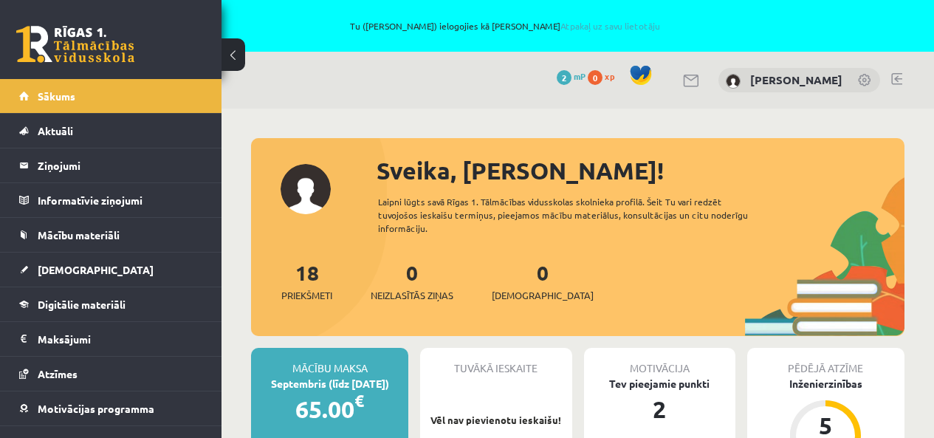 The width and height of the screenshot is (934, 438). What do you see at coordinates (659, 362) in the screenshot?
I see `div: Motivācija` at bounding box center [659, 362].